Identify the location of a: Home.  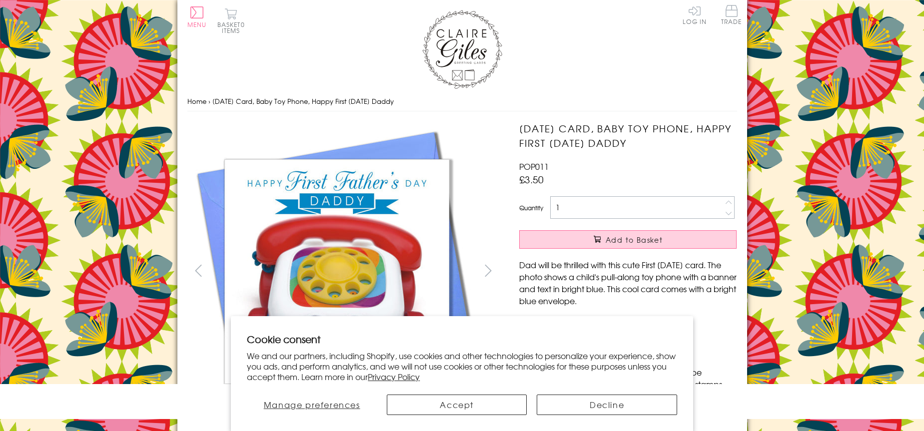
(197, 101).